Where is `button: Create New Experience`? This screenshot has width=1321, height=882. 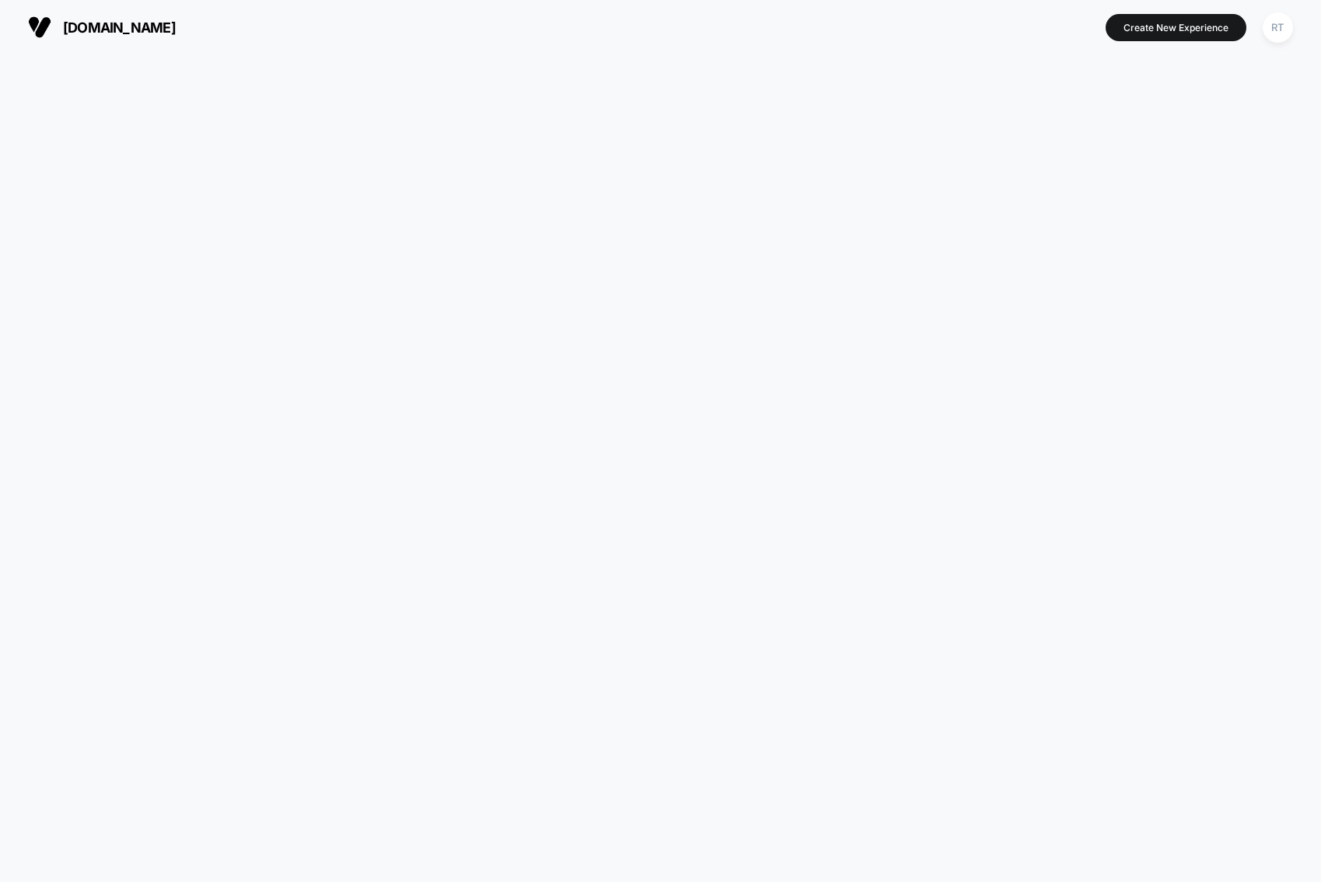
button: Create New Experience is located at coordinates (1175, 27).